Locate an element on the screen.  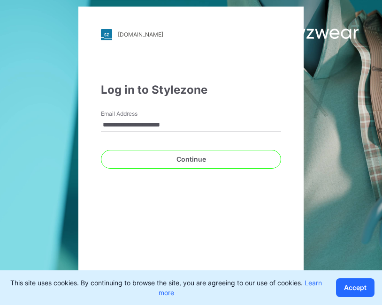
img: stylezone-logo.562084cfcfab977791bfbf7441f1a819.svg is located at coordinates (106, 35).